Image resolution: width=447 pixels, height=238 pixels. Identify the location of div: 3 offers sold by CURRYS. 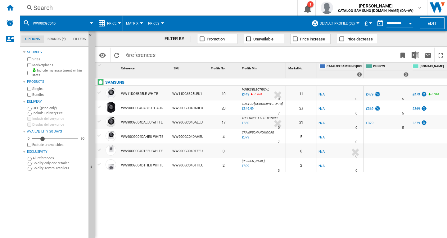
(406, 74).